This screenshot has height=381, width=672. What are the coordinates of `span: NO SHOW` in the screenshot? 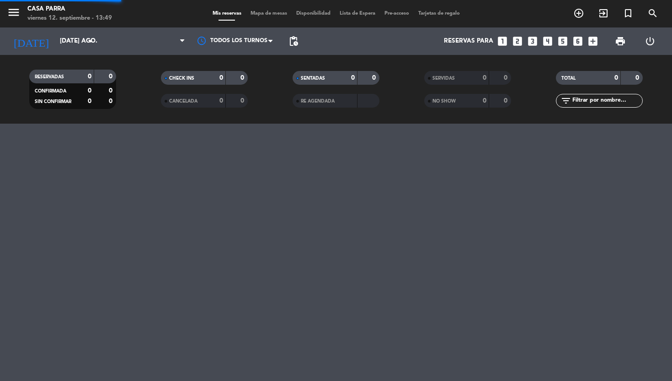 It's located at (444, 101).